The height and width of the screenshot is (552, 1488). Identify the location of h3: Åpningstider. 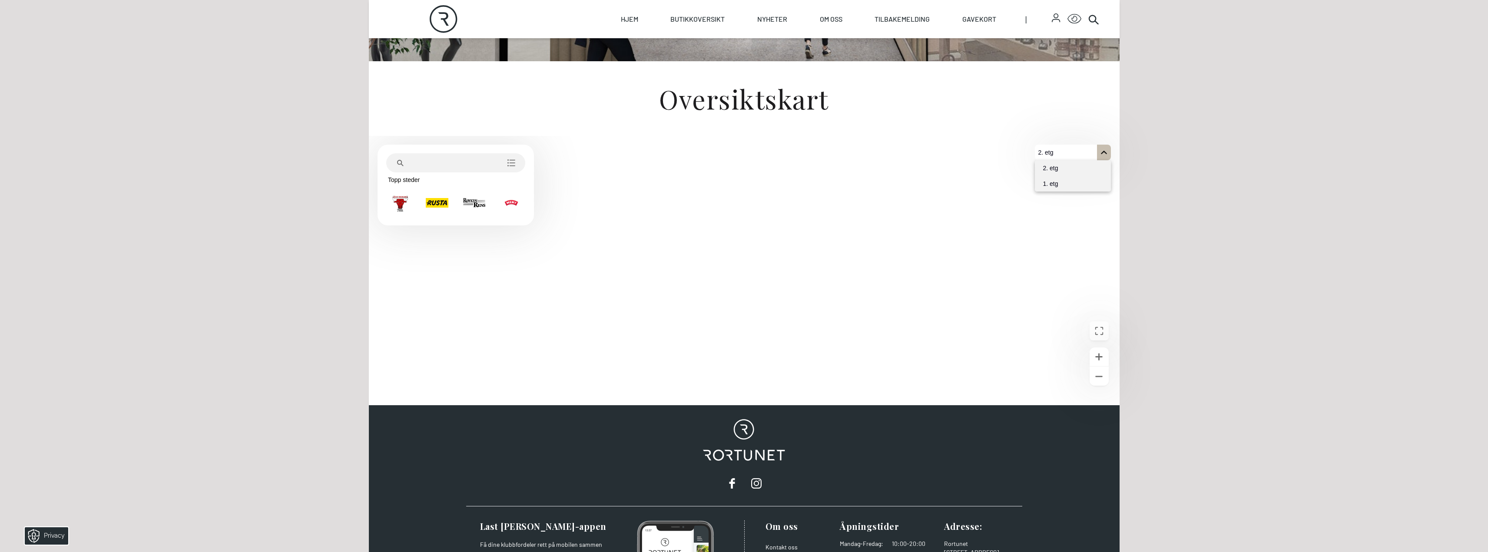
(889, 527).